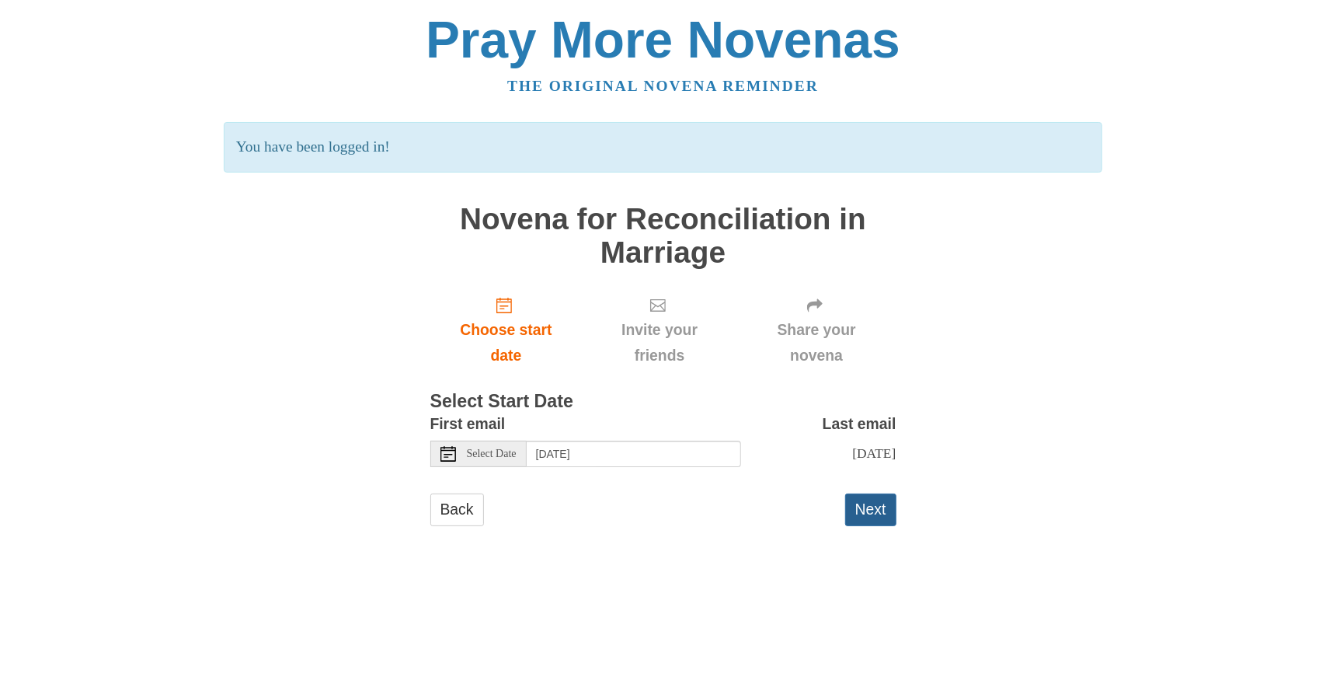  What do you see at coordinates (663, 147) in the screenshot?
I see `p: You have been logged in!` at bounding box center [663, 147].